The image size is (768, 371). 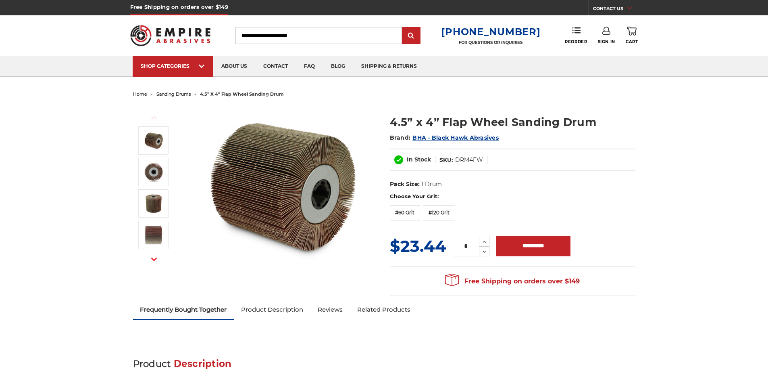 What do you see at coordinates (154, 117) in the screenshot?
I see `button: Previous` at bounding box center [154, 117].